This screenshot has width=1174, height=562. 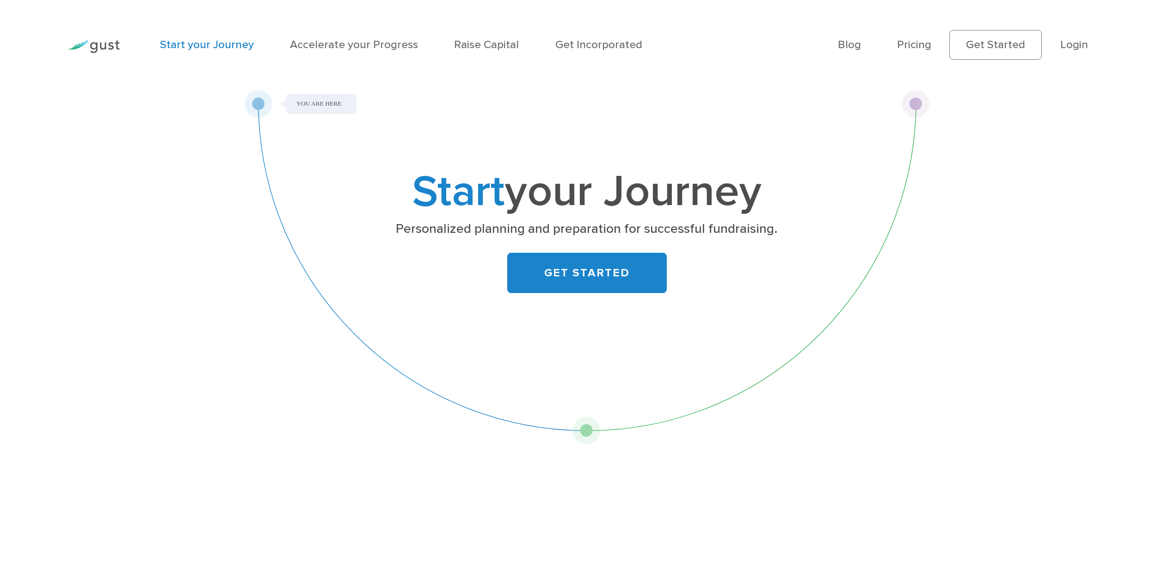 What do you see at coordinates (207, 44) in the screenshot?
I see `a: Start your Journey` at bounding box center [207, 44].